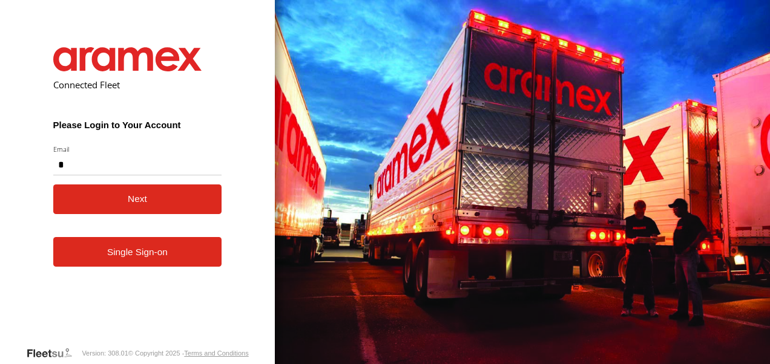 This screenshot has width=770, height=364. I want to click on h2: Connected Fleet, so click(137, 85).